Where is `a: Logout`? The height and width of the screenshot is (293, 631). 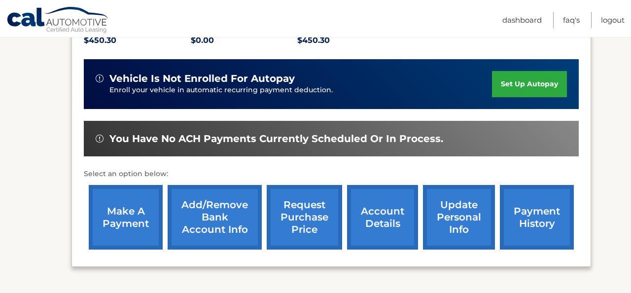
a: Logout is located at coordinates (613, 20).